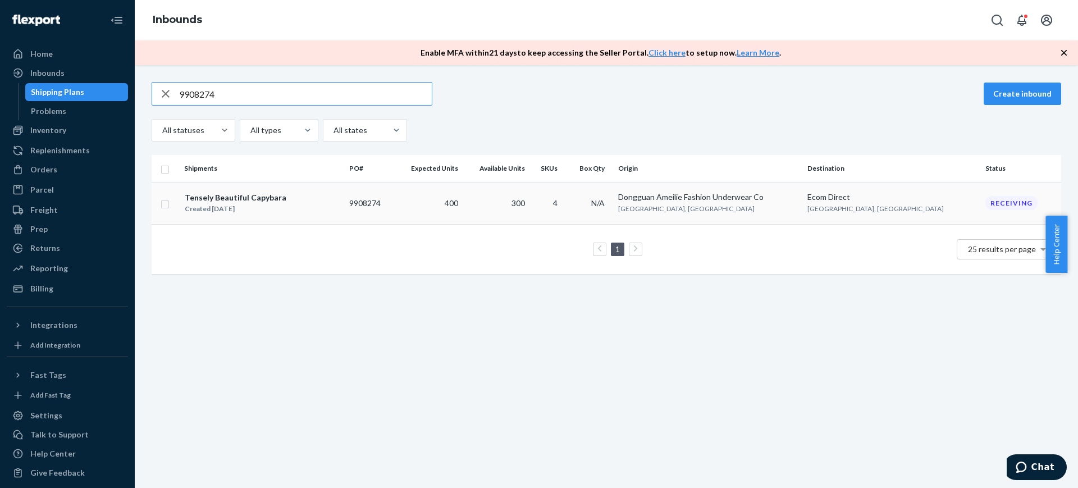 This screenshot has width=1078, height=488. What do you see at coordinates (117, 20) in the screenshot?
I see `button: Close Navigation` at bounding box center [117, 20].